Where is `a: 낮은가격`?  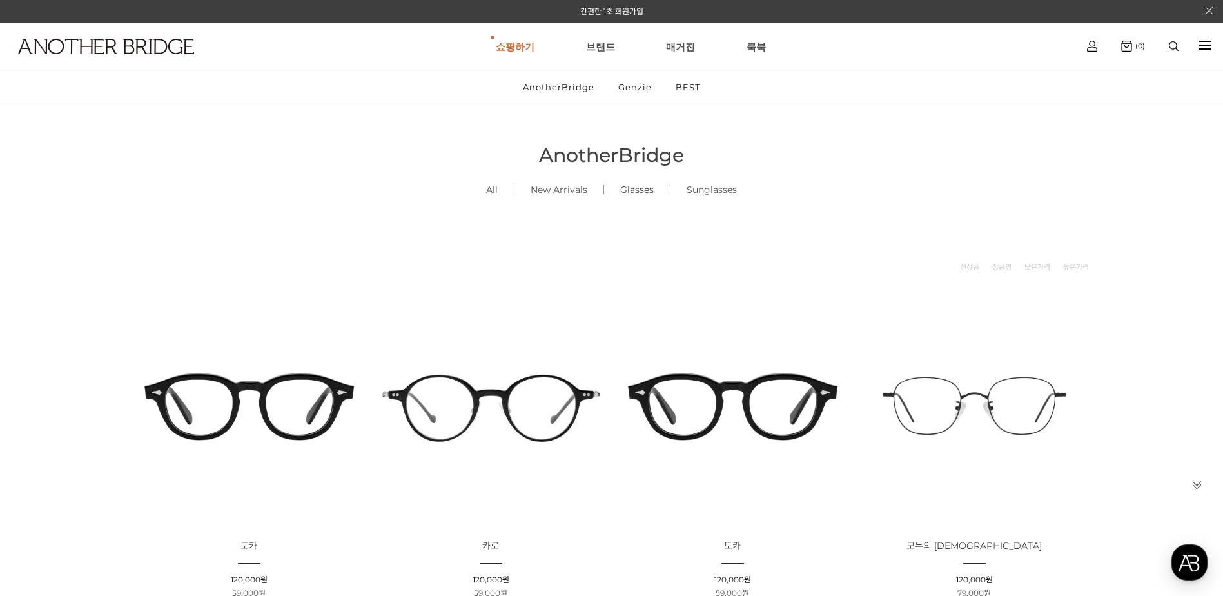
a: 낮은가격 is located at coordinates (1037, 267).